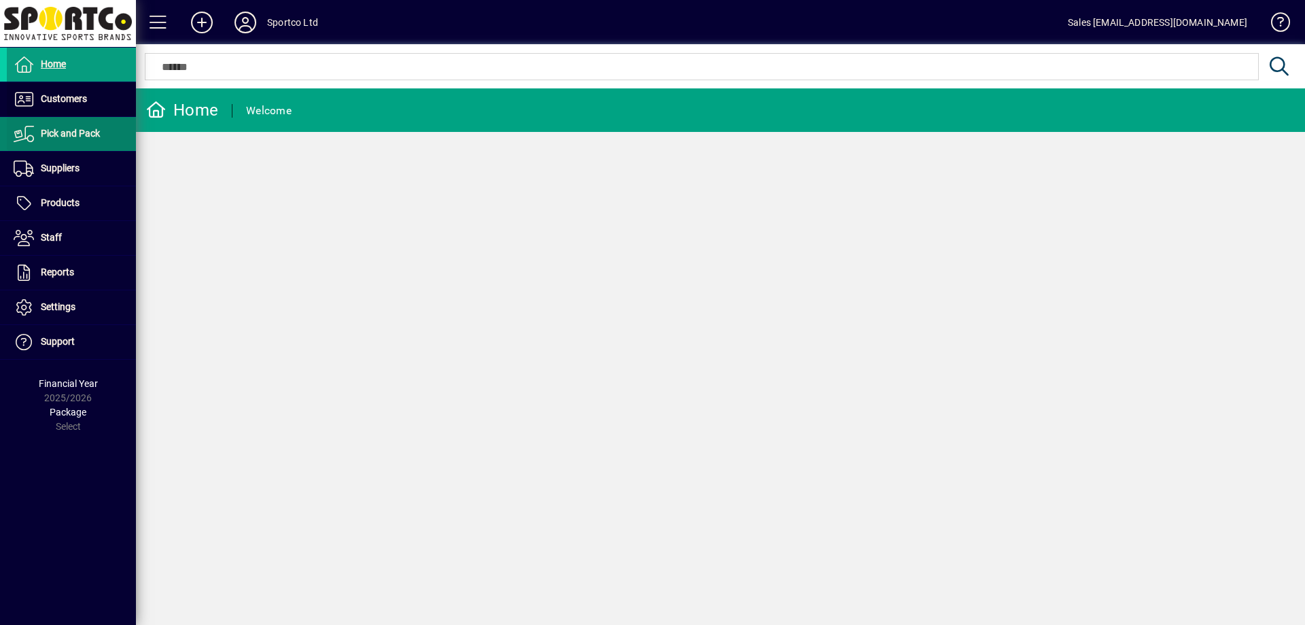 This screenshot has height=625, width=1305. What do you see at coordinates (51, 237) in the screenshot?
I see `span: Staff` at bounding box center [51, 237].